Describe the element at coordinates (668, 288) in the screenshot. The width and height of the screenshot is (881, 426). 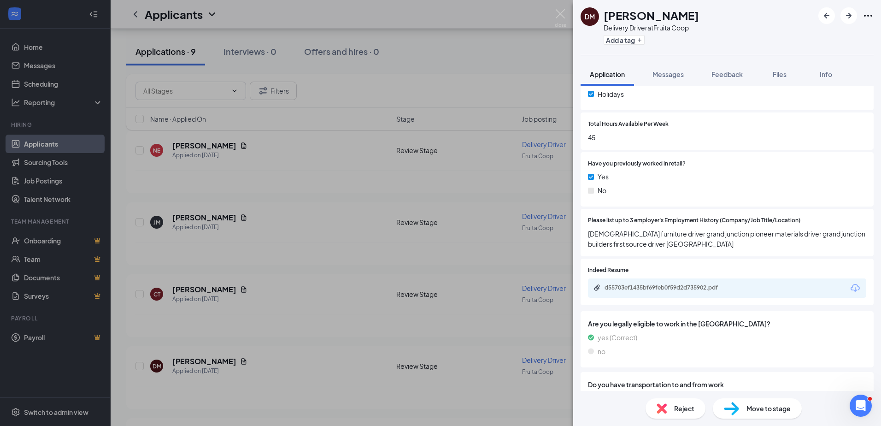
I see `a: Paperclipd55703ef1435bf69feb0f59d2d735902.pdf` at that location.